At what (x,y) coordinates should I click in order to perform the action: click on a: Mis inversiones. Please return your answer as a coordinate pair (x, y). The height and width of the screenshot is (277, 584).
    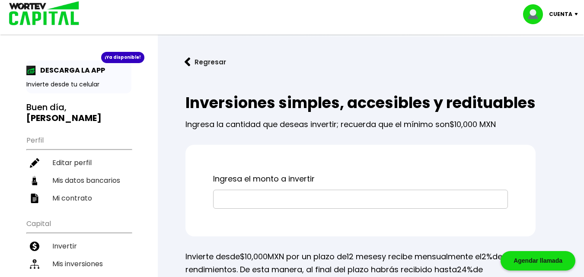
    Looking at the image, I should click on (79, 263).